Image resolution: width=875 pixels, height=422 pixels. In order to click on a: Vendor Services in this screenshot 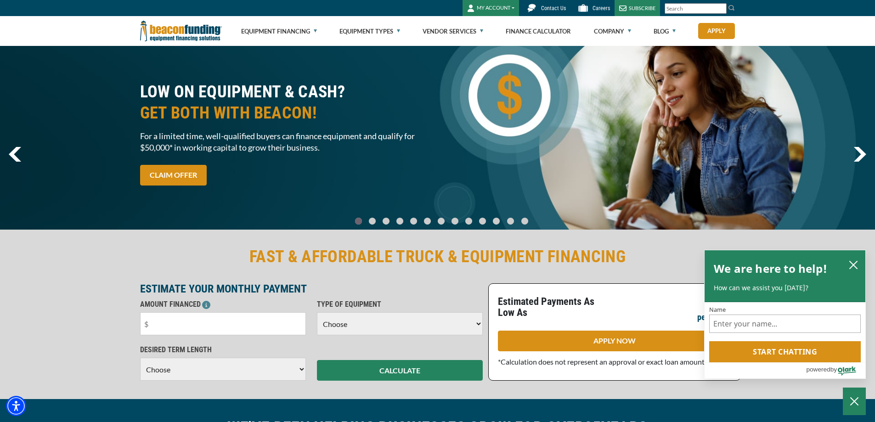, I will do `click(453, 31)`.